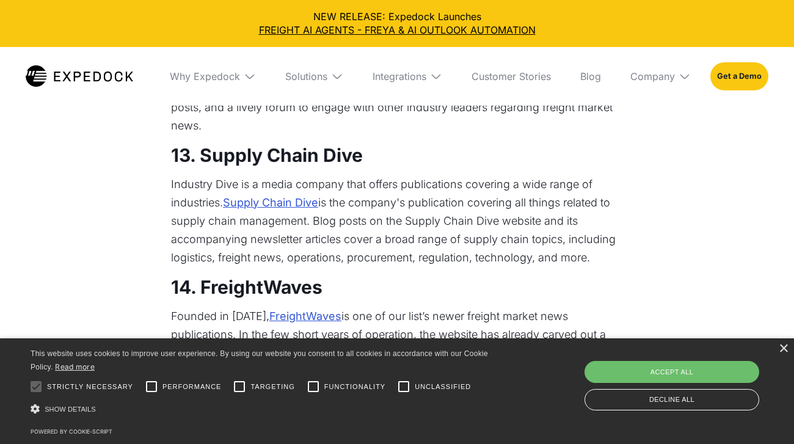 The height and width of the screenshot is (444, 794). What do you see at coordinates (591, 76) in the screenshot?
I see `a: Blog` at bounding box center [591, 76].